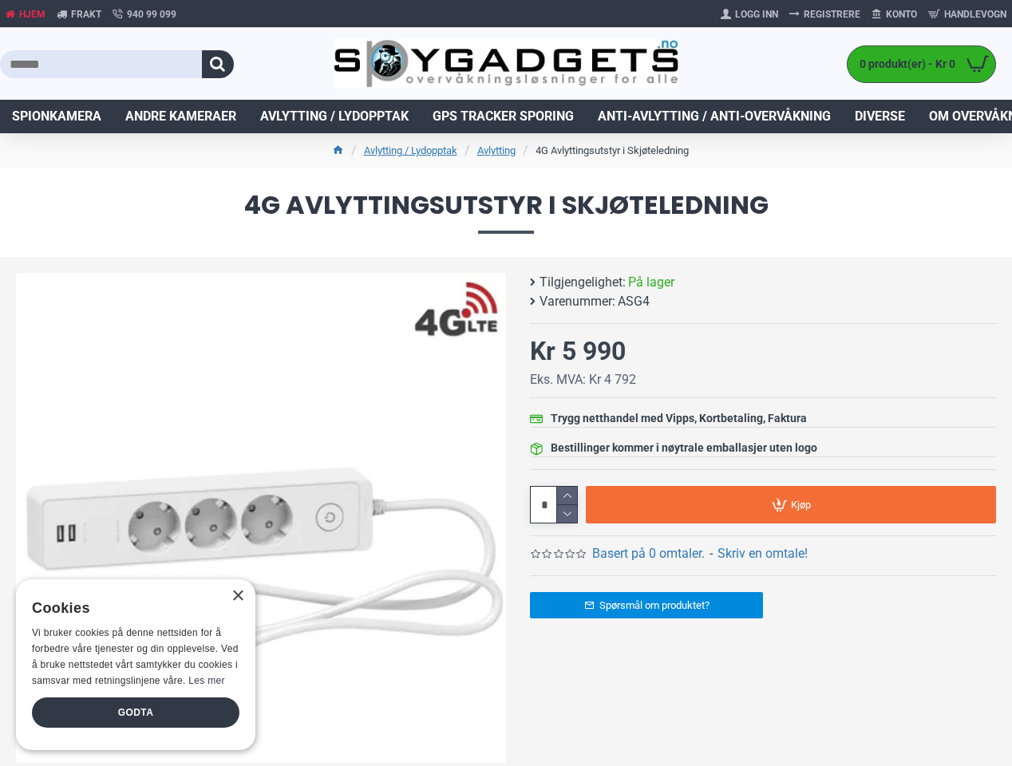 The height and width of the screenshot is (766, 1012). I want to click on span: Frakt, so click(86, 14).